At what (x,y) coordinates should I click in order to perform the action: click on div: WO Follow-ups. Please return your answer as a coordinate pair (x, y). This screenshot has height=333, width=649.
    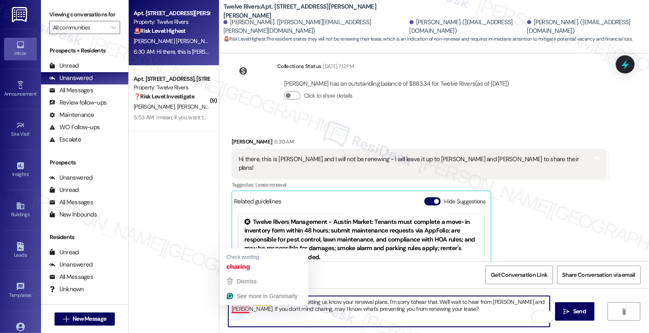
    Looking at the image, I should click on (74, 127).